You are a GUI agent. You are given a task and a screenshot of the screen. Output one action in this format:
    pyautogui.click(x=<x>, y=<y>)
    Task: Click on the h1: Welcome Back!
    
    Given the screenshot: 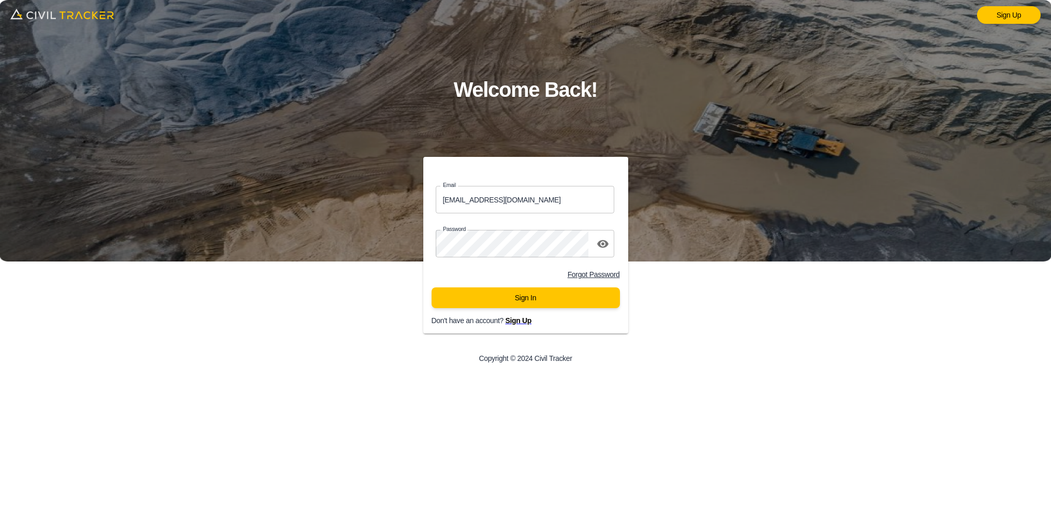 What is the action you would take?
    pyautogui.click(x=526, y=90)
    